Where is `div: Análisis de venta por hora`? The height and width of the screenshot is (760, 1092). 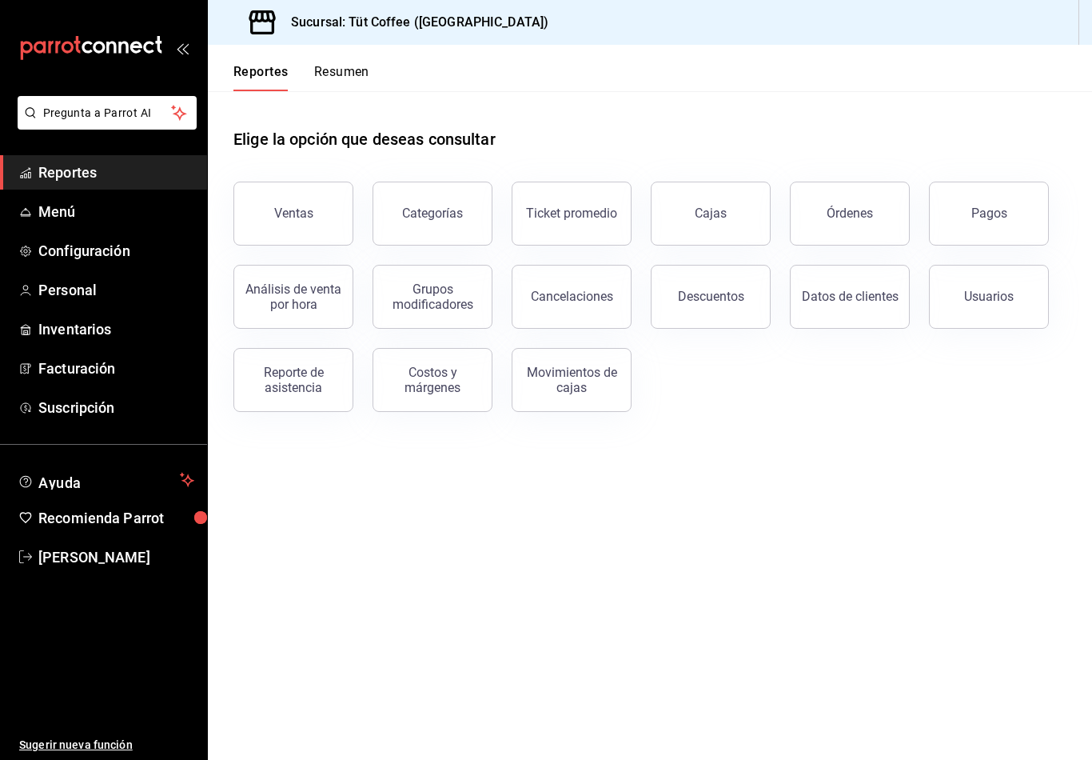 div: Análisis de venta por hora is located at coordinates (293, 297).